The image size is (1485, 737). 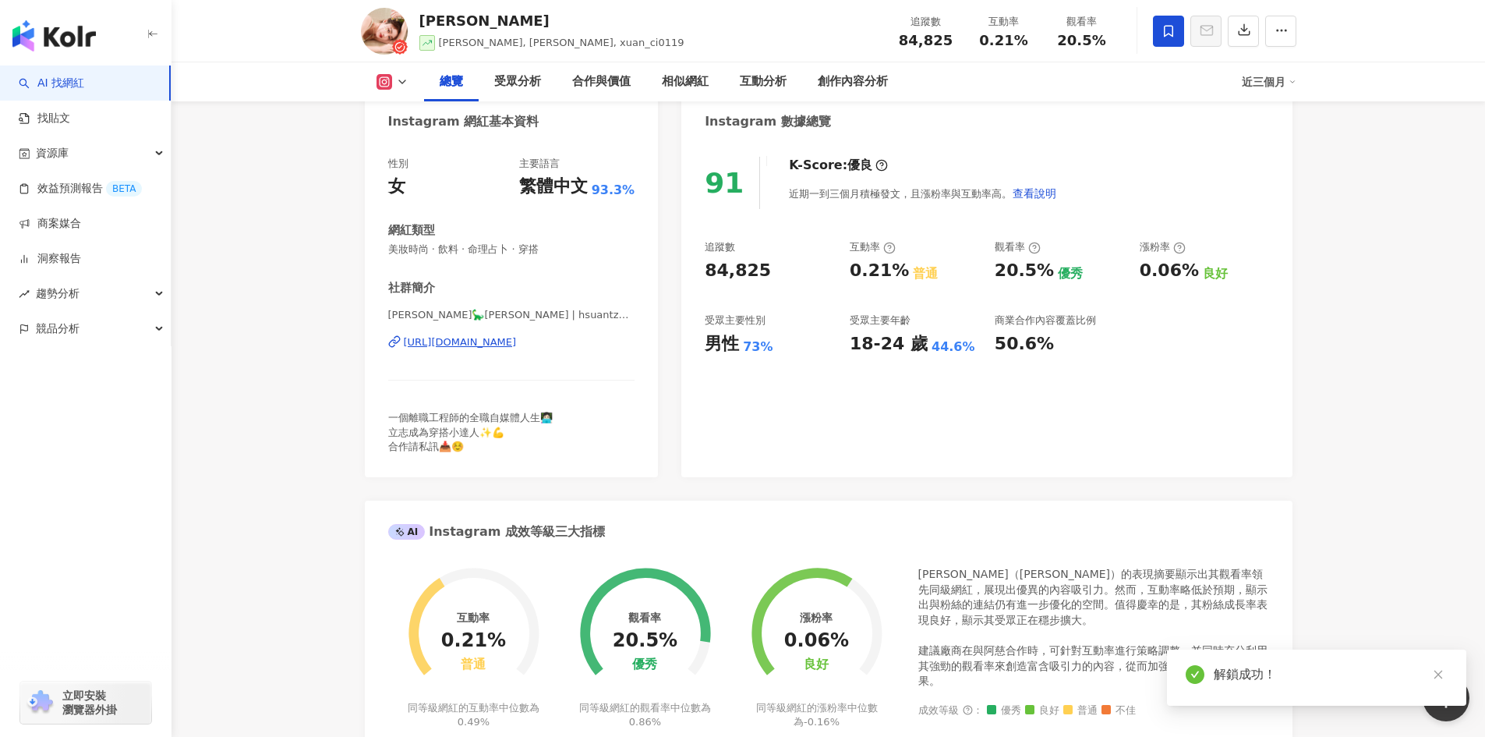 What do you see at coordinates (1331, 674) in the screenshot?
I see `div: 解鎖成功！` at bounding box center [1331, 674].